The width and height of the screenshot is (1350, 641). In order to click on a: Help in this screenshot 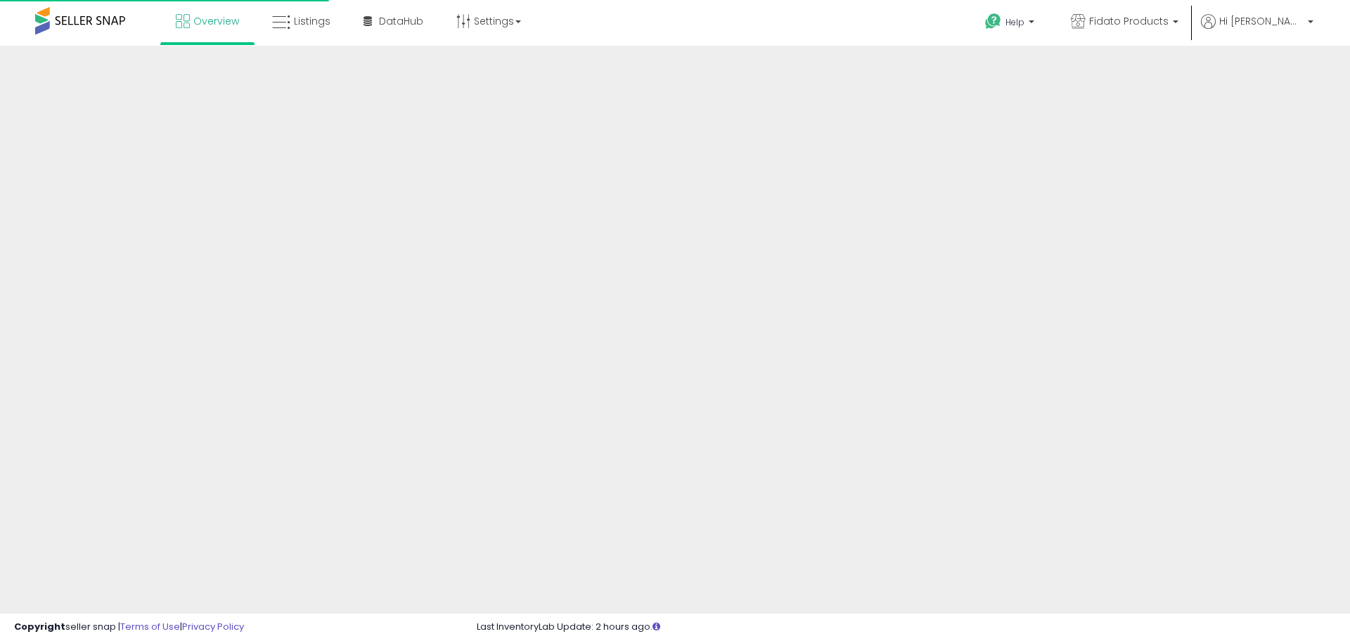, I will do `click(1011, 24)`.